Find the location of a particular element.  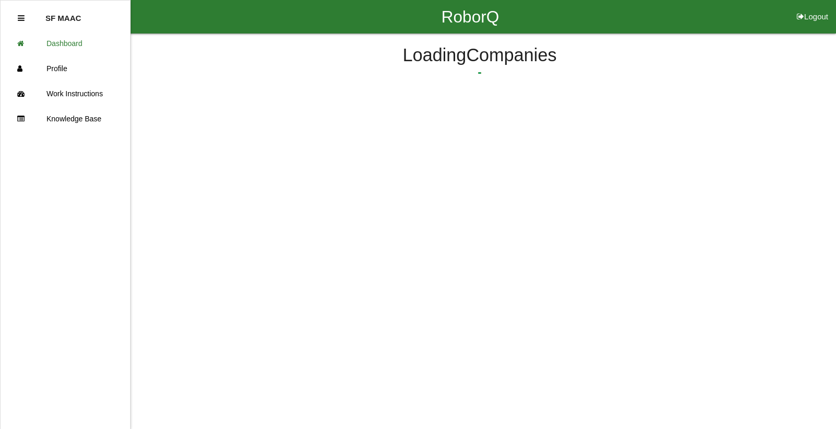

div: Close is located at coordinates (21, 18).